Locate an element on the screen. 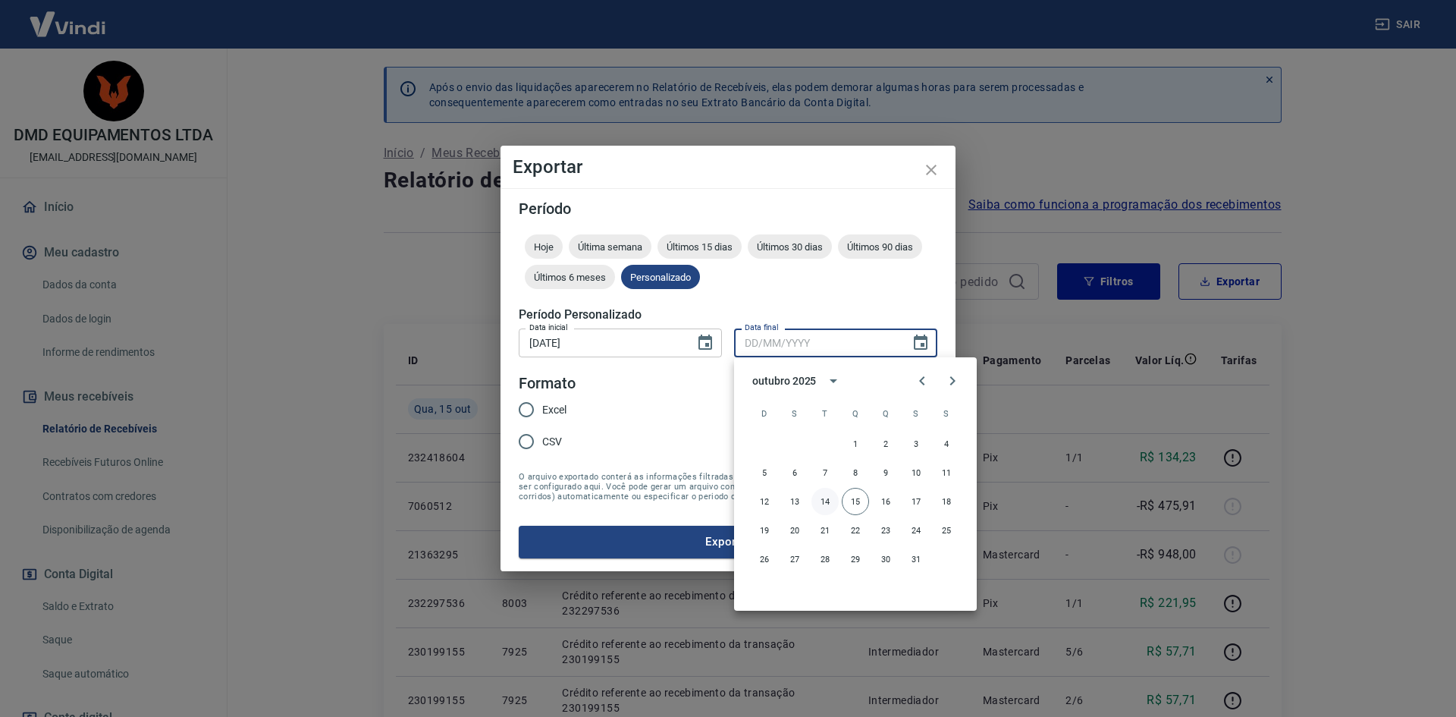 The width and height of the screenshot is (1456, 717). span: Personalizado is located at coordinates (661, 277).